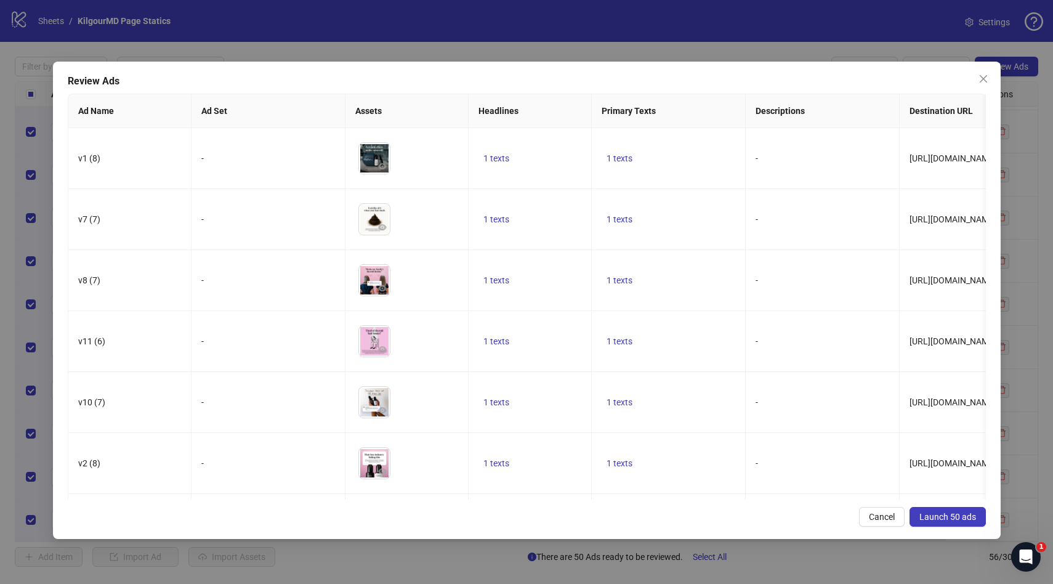  I want to click on th: Headlines, so click(530, 111).